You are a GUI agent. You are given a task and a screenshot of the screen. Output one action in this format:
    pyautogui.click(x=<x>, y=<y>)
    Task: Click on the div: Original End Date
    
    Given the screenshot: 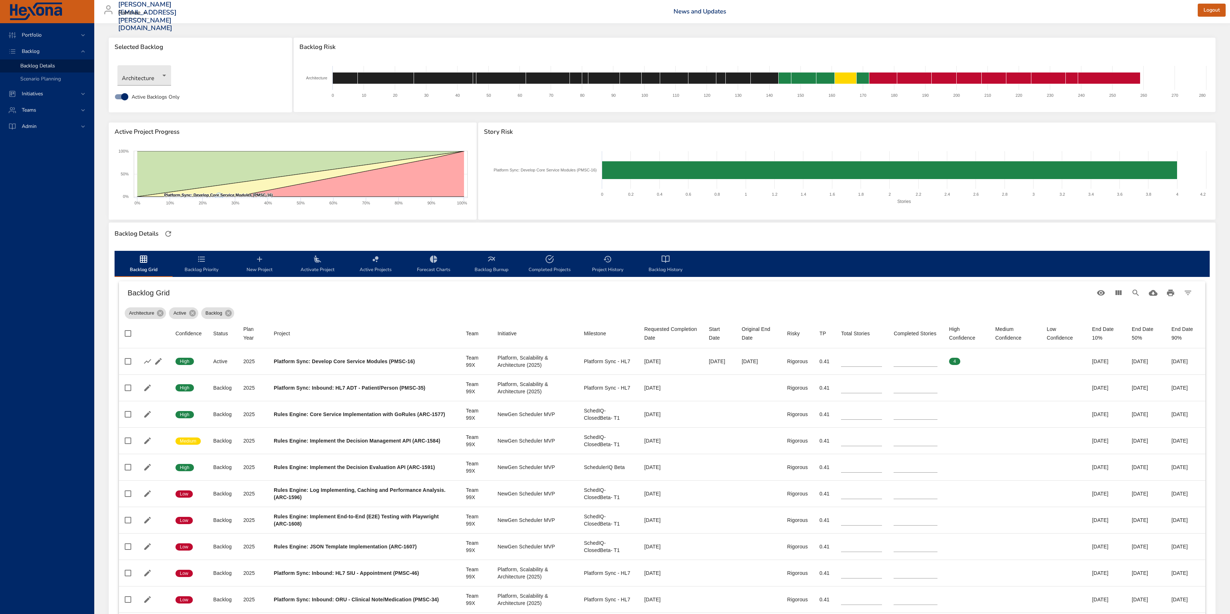 What is the action you would take?
    pyautogui.click(x=758, y=334)
    